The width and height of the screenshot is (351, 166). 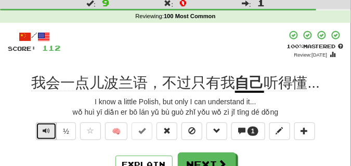 What do you see at coordinates (91, 132) in the screenshot?
I see `button: Favorite sentence (alt+f)` at bounding box center [91, 132].